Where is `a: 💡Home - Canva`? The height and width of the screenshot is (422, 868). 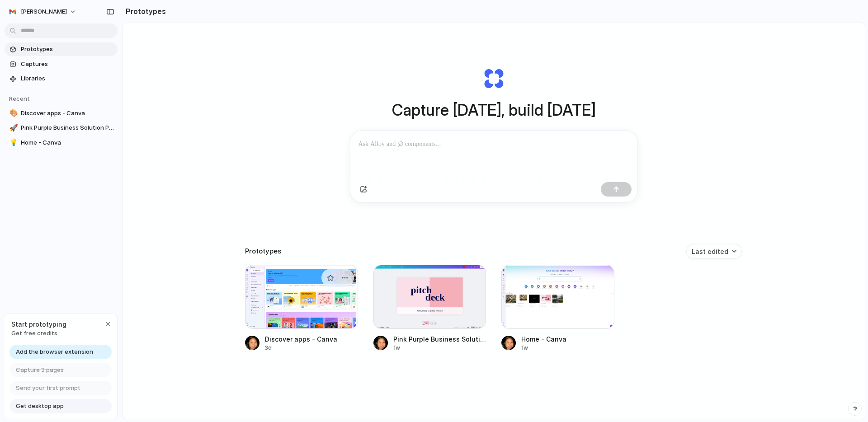 a: 💡Home - Canva is located at coordinates (61, 143).